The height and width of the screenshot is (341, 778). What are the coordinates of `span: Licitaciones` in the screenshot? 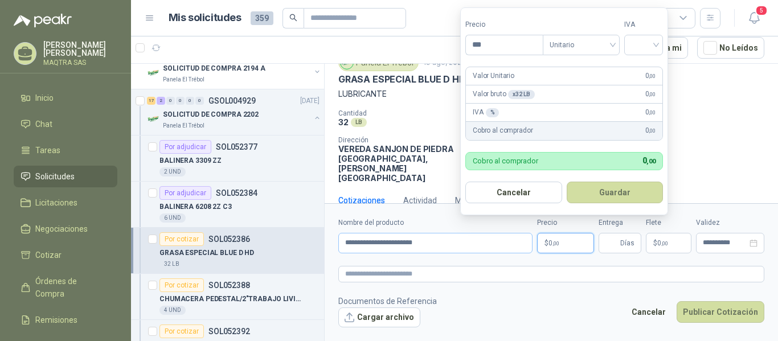 It's located at (56, 203).